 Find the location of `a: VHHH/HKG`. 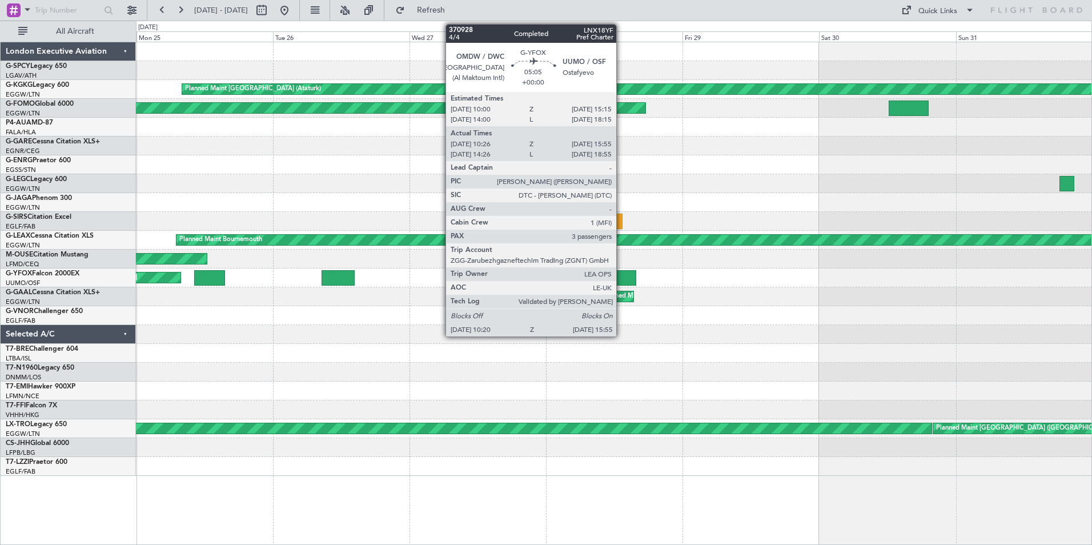

a: VHHH/HKG is located at coordinates (22, 415).